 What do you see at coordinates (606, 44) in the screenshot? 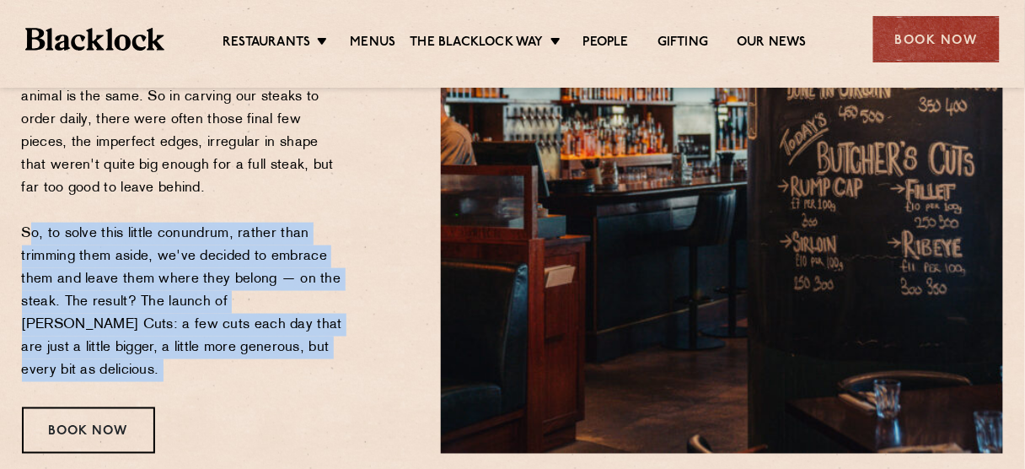
I see `a: People` at bounding box center [606, 44].